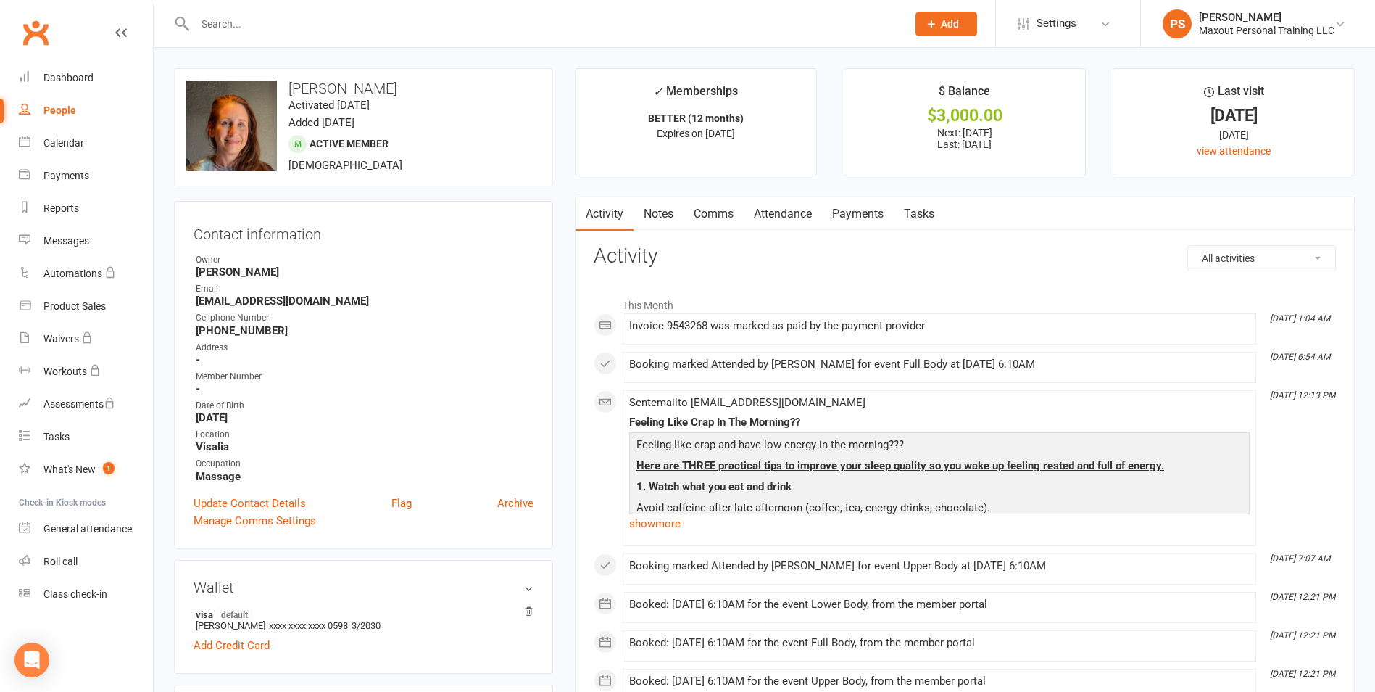 This screenshot has height=692, width=1375. What do you see at coordinates (234, 614) in the screenshot?
I see `span: default` at bounding box center [234, 614].